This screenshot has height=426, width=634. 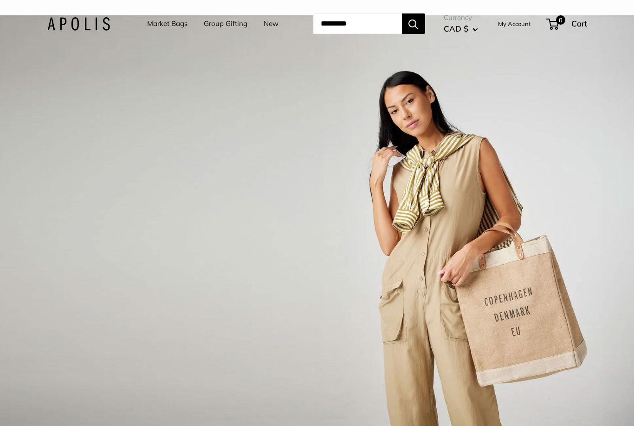 I want to click on a: Group Gifting, so click(x=226, y=24).